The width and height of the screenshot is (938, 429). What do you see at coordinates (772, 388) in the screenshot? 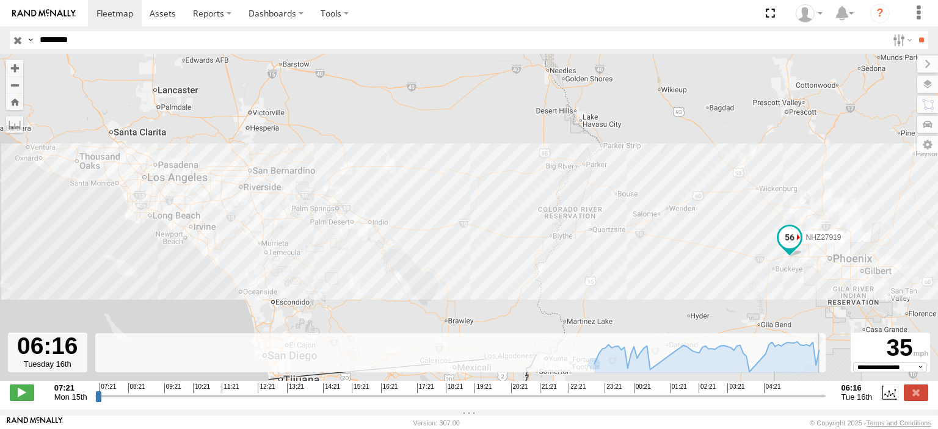
I see `span: 04:21` at bounding box center [772, 388].